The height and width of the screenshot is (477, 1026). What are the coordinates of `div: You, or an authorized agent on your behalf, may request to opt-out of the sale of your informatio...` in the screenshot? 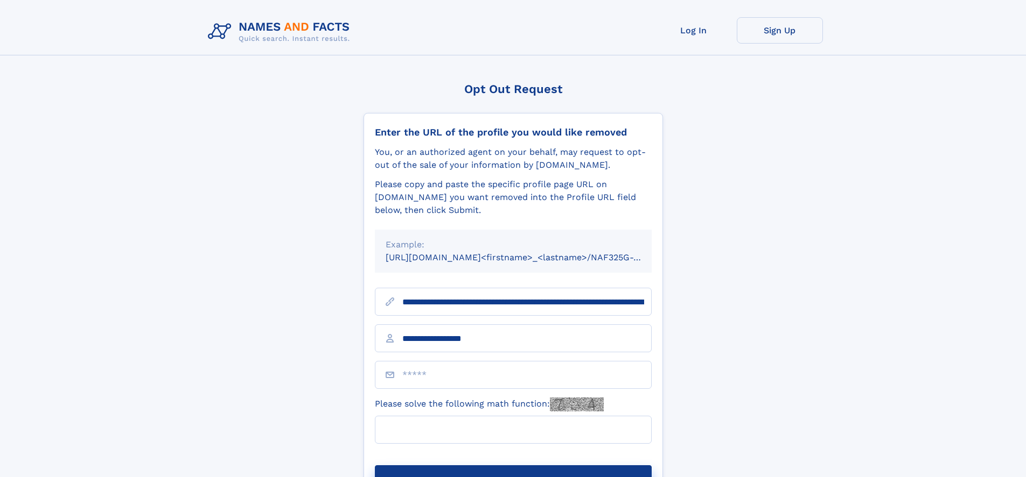 It's located at (513, 159).